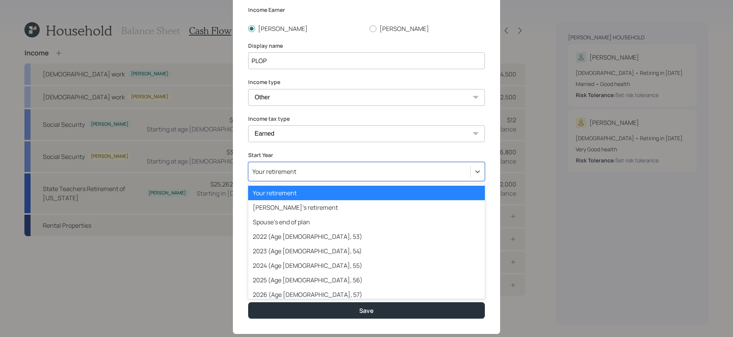  Describe the element at coordinates (367, 311) in the screenshot. I see `div: Save` at that location.